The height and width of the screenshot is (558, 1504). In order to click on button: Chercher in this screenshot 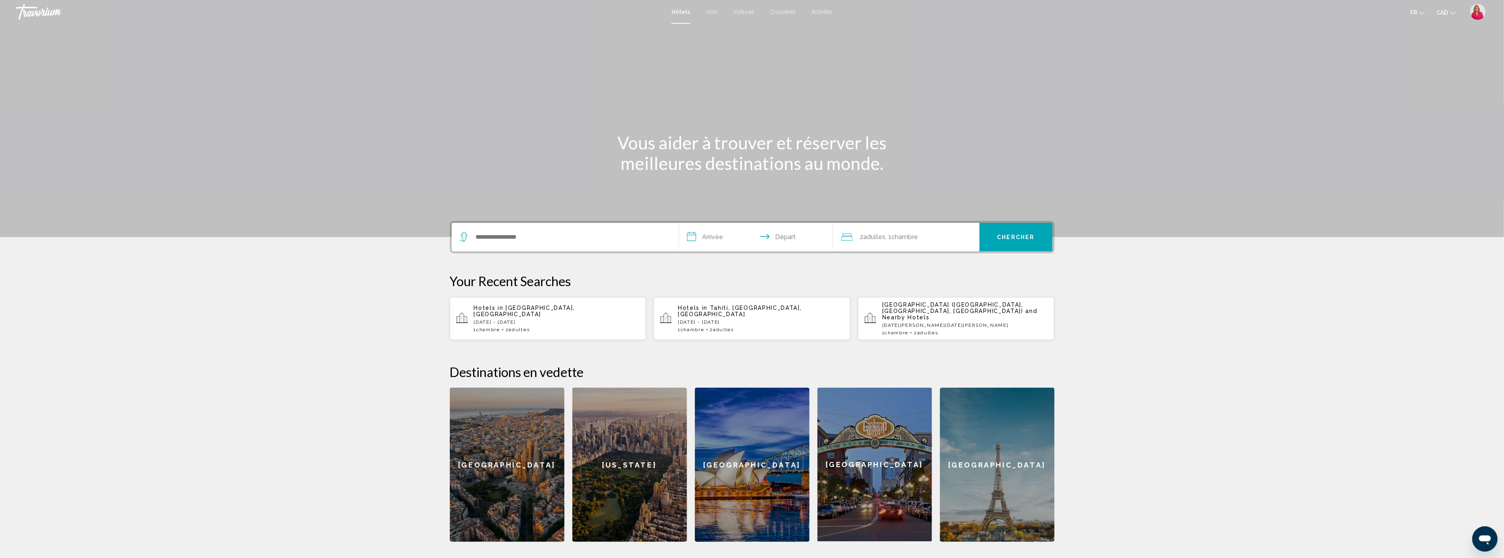, I will do `click(1016, 237)`.